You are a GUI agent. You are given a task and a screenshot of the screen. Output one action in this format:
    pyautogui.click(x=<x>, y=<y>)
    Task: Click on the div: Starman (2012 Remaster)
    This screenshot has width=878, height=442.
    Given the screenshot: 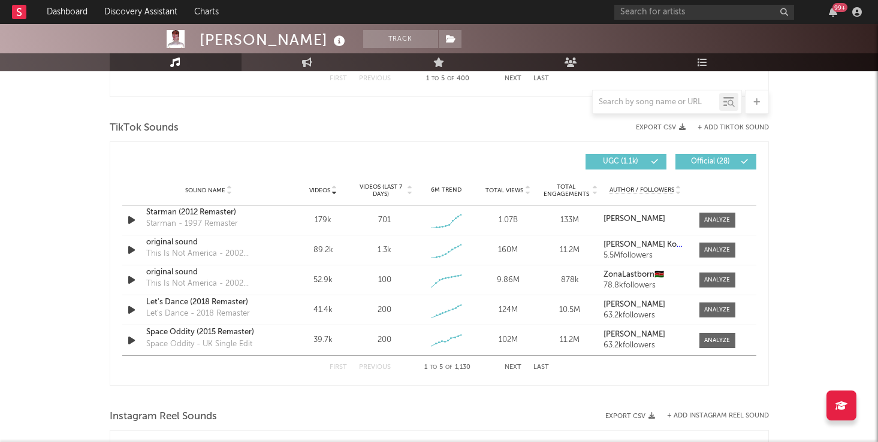 What is the action you would take?
    pyautogui.click(x=209, y=213)
    